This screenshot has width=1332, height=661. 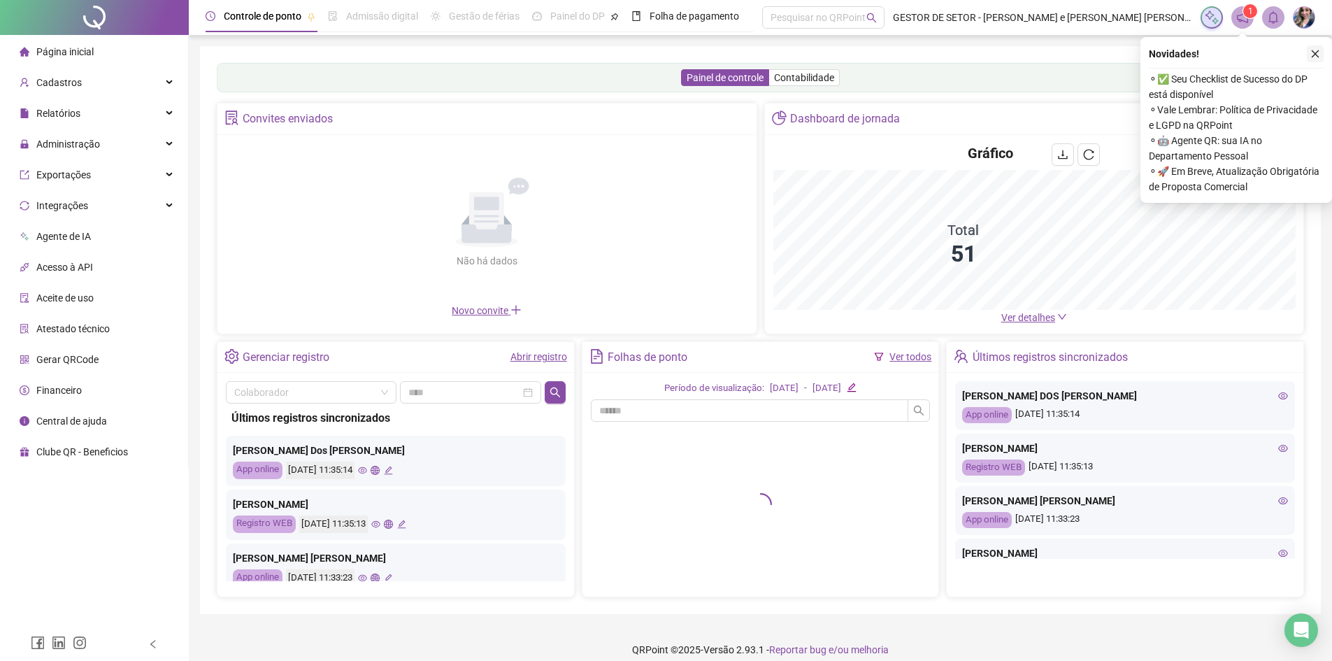 What do you see at coordinates (24, 359) in the screenshot?
I see `span: qrcode` at bounding box center [24, 359].